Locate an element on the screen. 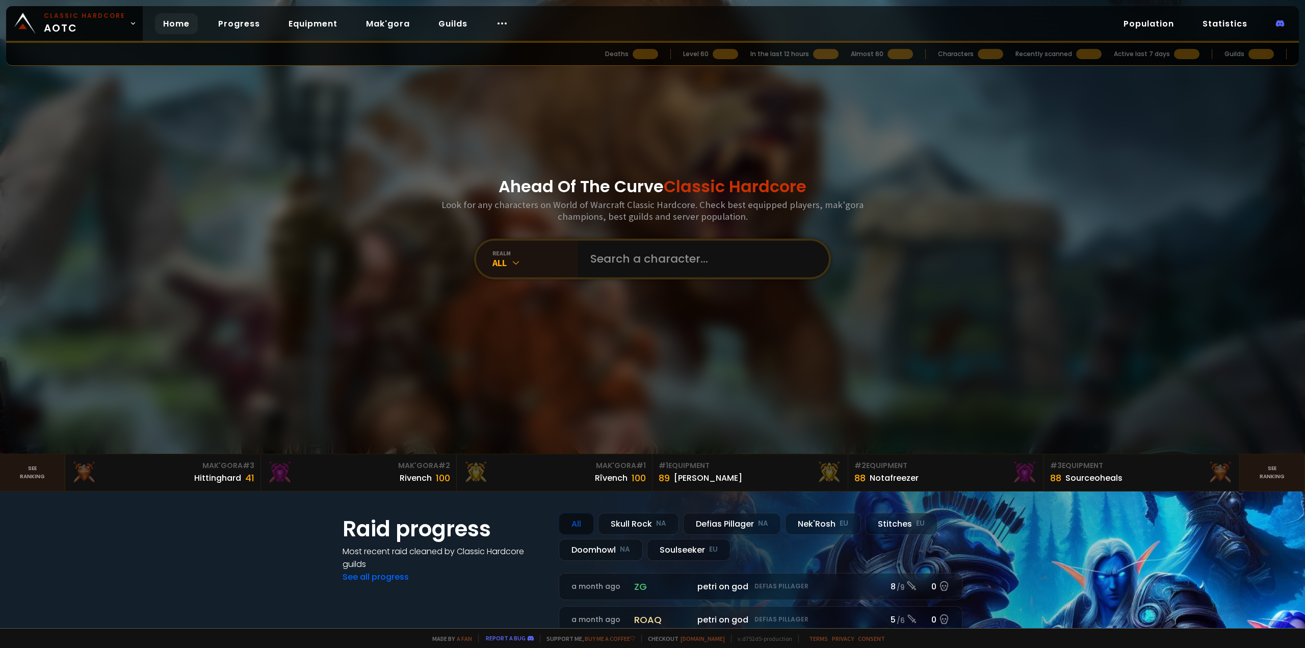 The width and height of the screenshot is (1305, 648). a: a fan is located at coordinates (464, 638).